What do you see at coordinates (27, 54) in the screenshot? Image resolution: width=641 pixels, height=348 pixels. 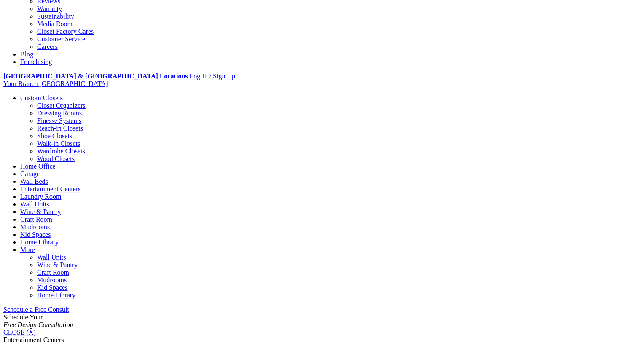 I see `a: Blog` at bounding box center [27, 54].